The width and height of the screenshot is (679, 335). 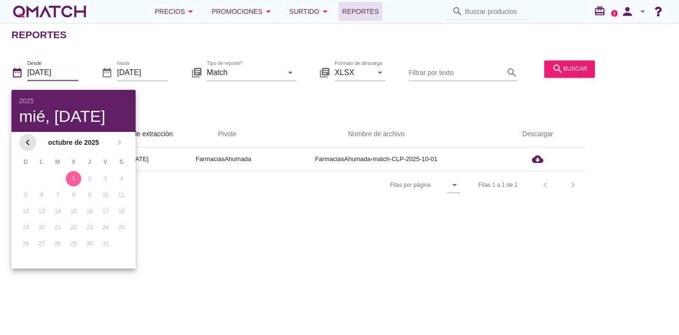 I want to click on div: Precios, so click(x=175, y=11).